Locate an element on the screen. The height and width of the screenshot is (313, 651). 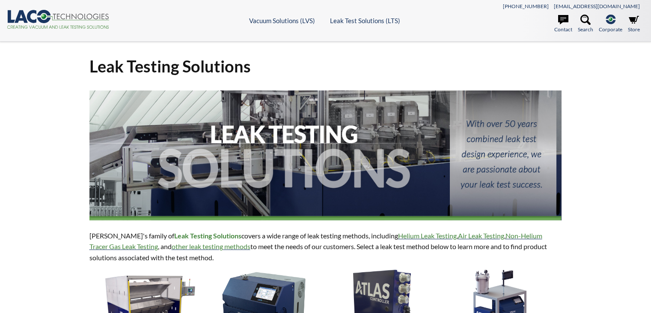
a: Vacuum Solutions (LVS) is located at coordinates (282, 21).